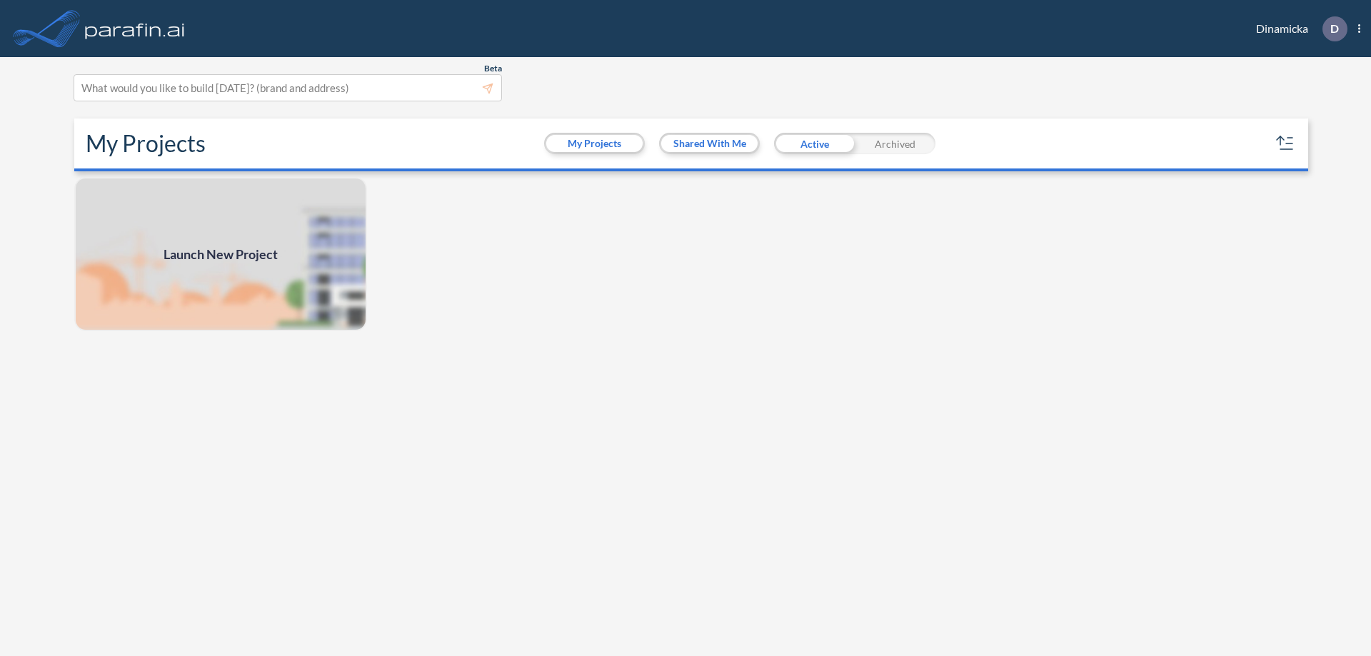 This screenshot has height=656, width=1371. I want to click on button: My Projects, so click(594, 144).